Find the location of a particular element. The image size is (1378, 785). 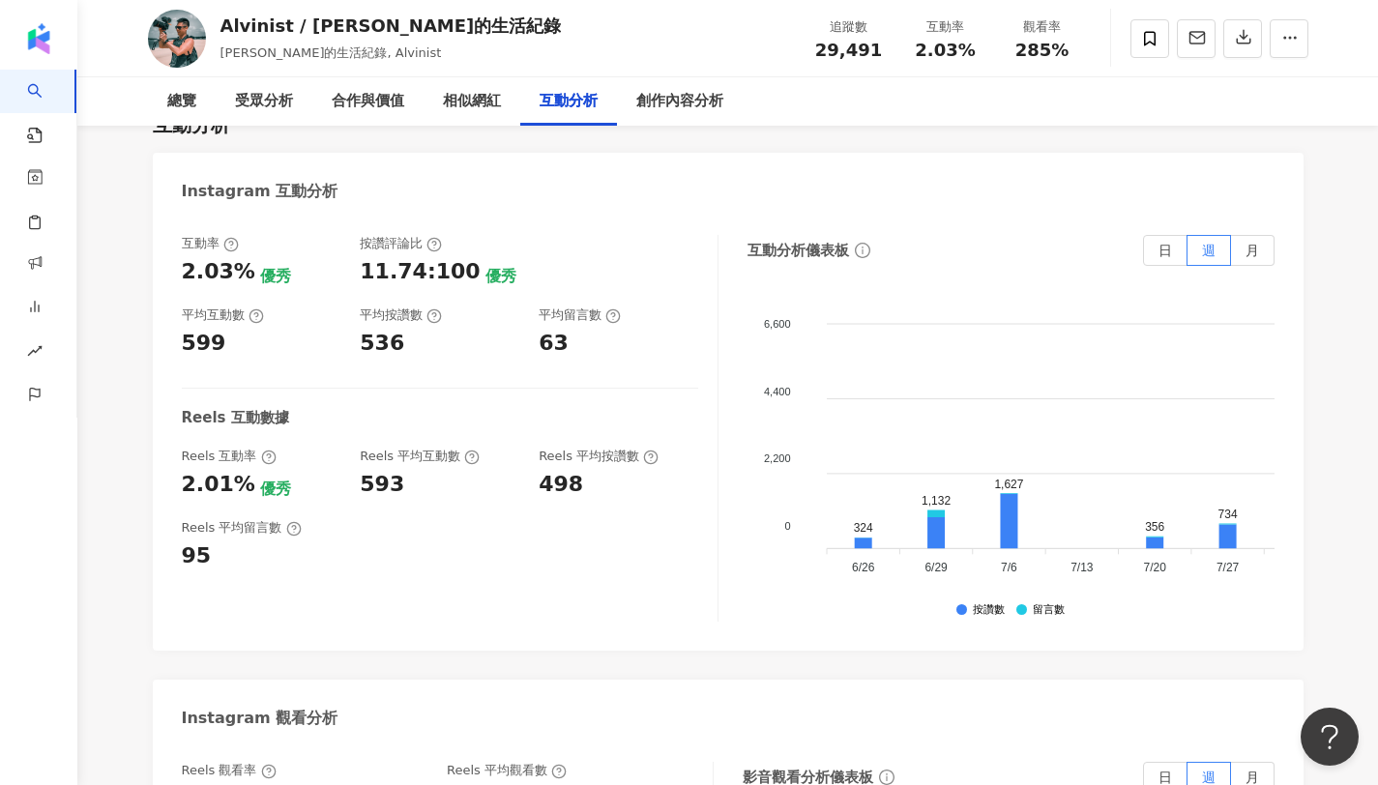

span: 285% is located at coordinates (1042, 50).